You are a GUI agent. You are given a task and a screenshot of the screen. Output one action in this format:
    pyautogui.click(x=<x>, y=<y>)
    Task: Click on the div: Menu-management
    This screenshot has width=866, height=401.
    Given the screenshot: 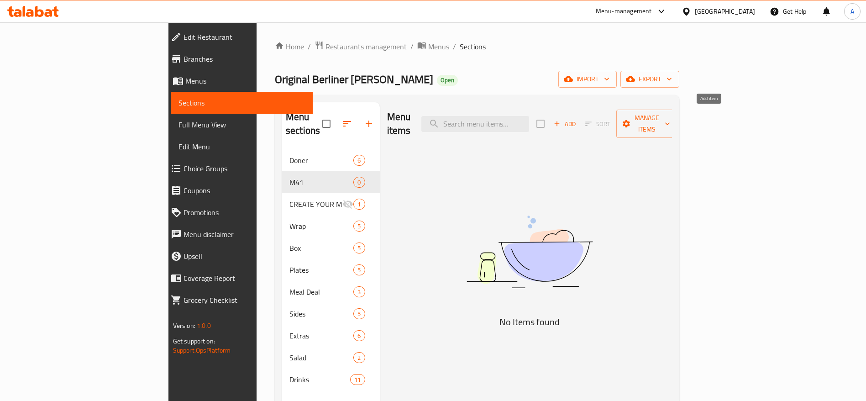 What is the action you would take?
    pyautogui.click(x=623, y=11)
    